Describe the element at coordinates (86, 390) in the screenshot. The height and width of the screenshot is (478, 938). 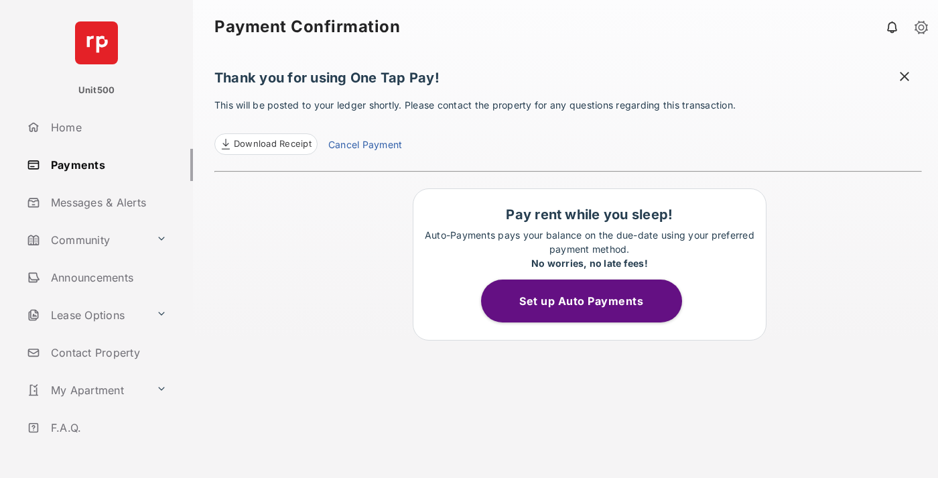
I see `a: My Apartment` at that location.